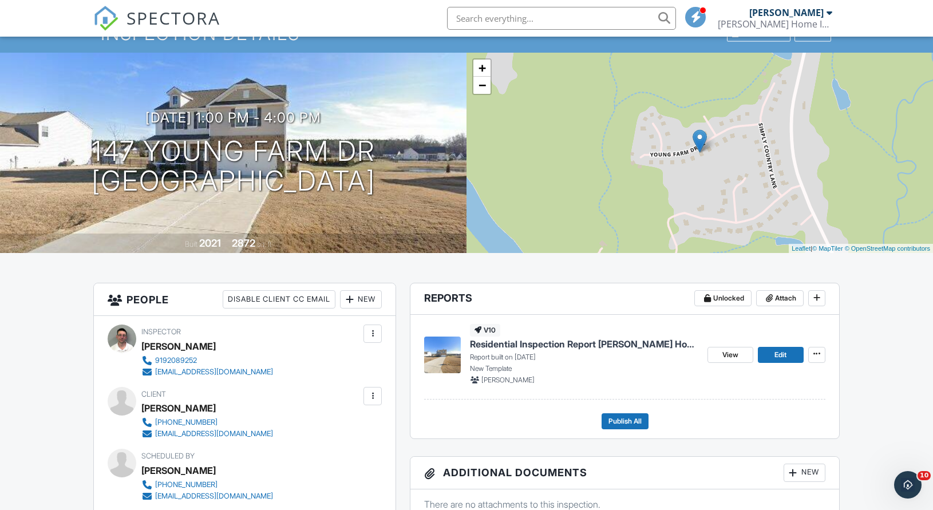 The image size is (933, 510). I want to click on div: Disable Client CC Email, so click(279, 299).